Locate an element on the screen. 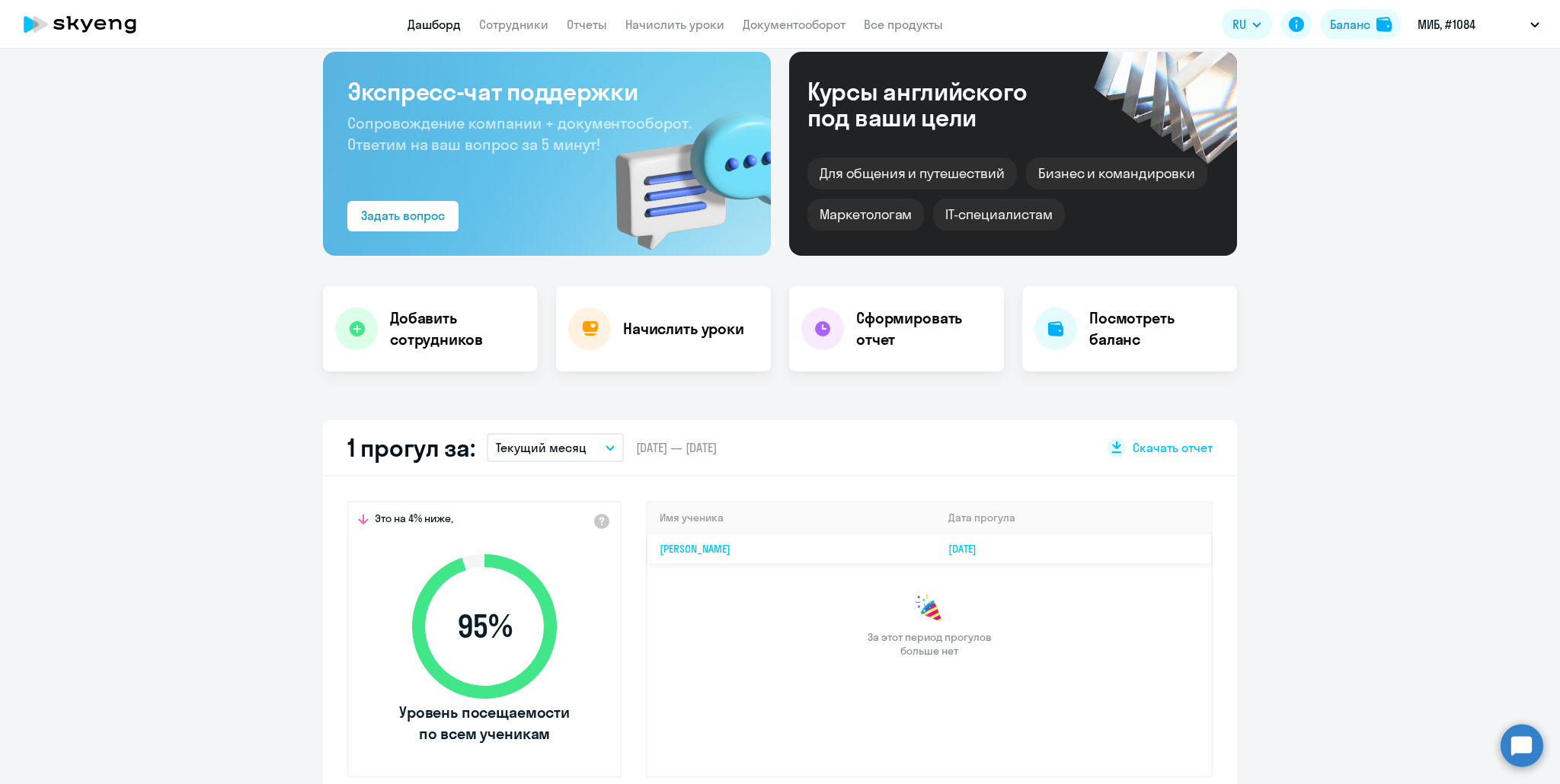 This screenshot has width=1560, height=784. span: За этот период прогулов больше нет is located at coordinates (930, 645).